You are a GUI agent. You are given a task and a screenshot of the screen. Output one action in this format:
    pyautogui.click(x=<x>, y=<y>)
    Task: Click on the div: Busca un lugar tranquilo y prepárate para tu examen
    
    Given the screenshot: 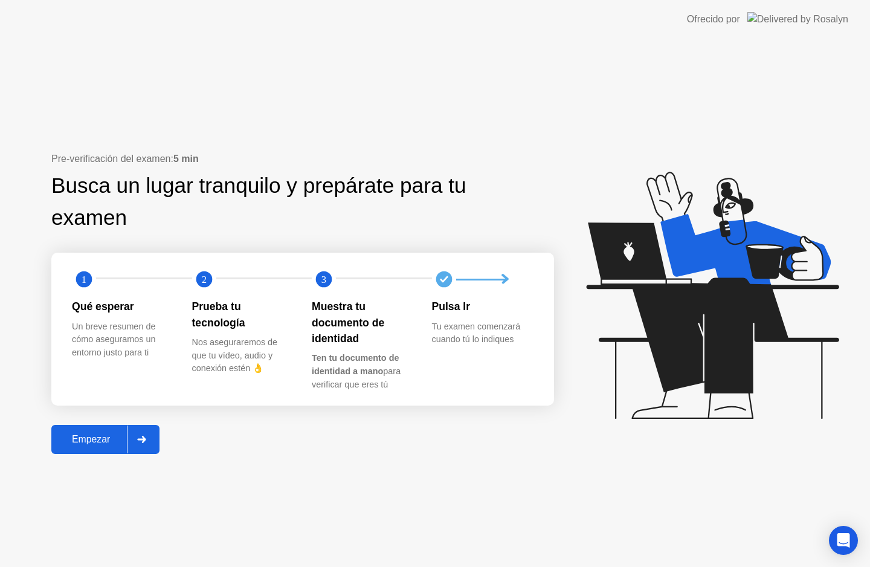 What is the action you would take?
    pyautogui.click(x=264, y=202)
    